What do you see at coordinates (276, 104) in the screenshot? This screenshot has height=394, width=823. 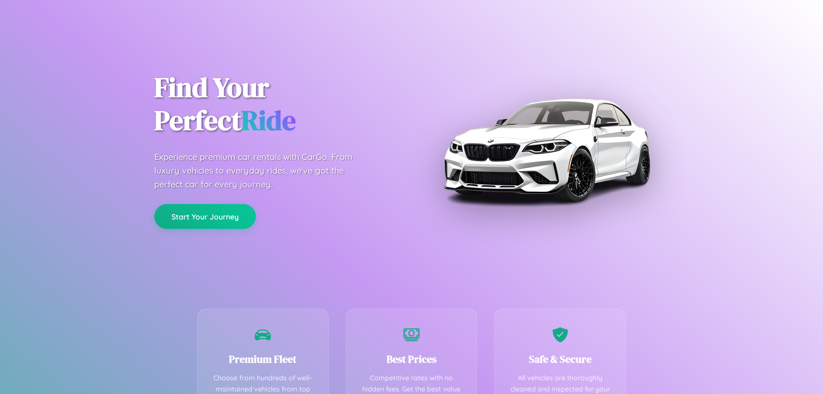 I see `h1: Find Your Perfect` at bounding box center [276, 104].